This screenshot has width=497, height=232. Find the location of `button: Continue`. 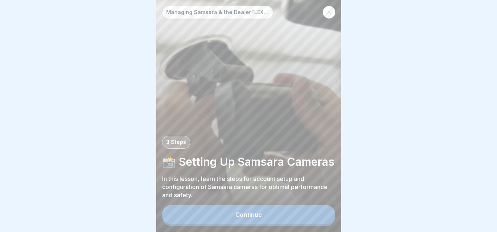

button: Continue is located at coordinates (249, 215).